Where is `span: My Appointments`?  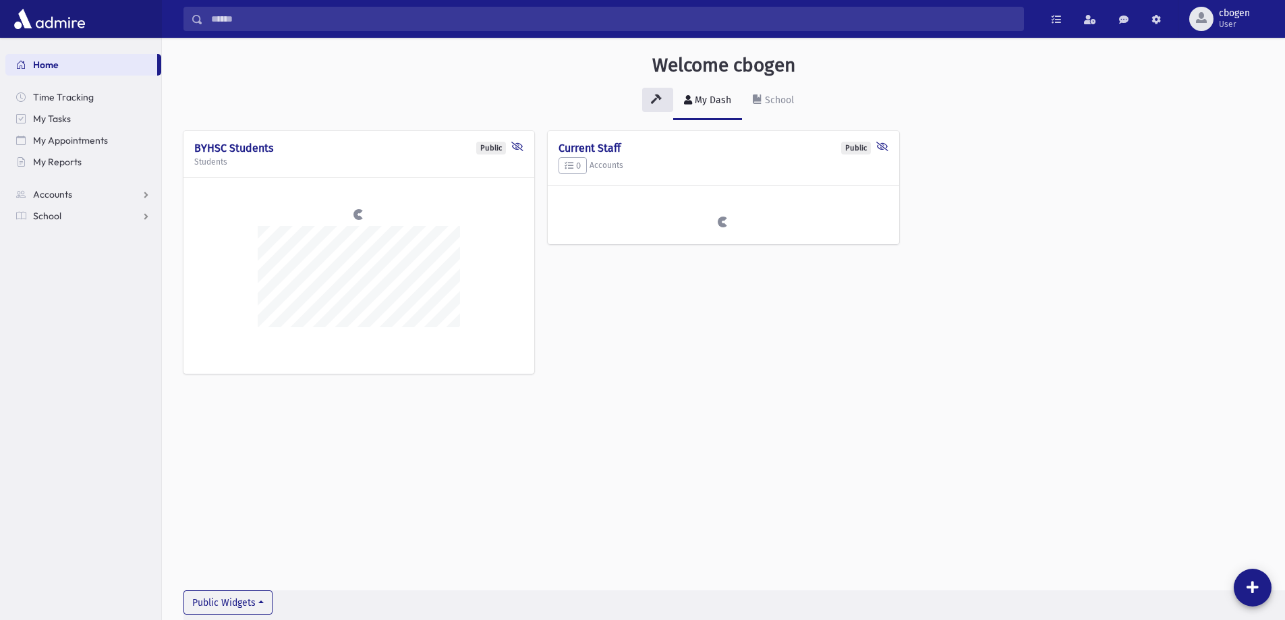
span: My Appointments is located at coordinates (70, 140).